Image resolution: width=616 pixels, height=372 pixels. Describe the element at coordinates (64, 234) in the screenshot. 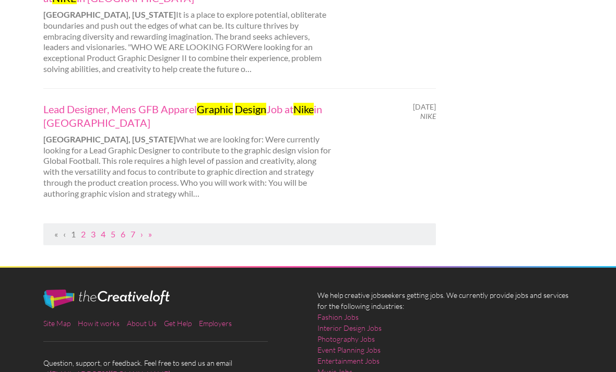

I see `span: Previous Page` at that location.